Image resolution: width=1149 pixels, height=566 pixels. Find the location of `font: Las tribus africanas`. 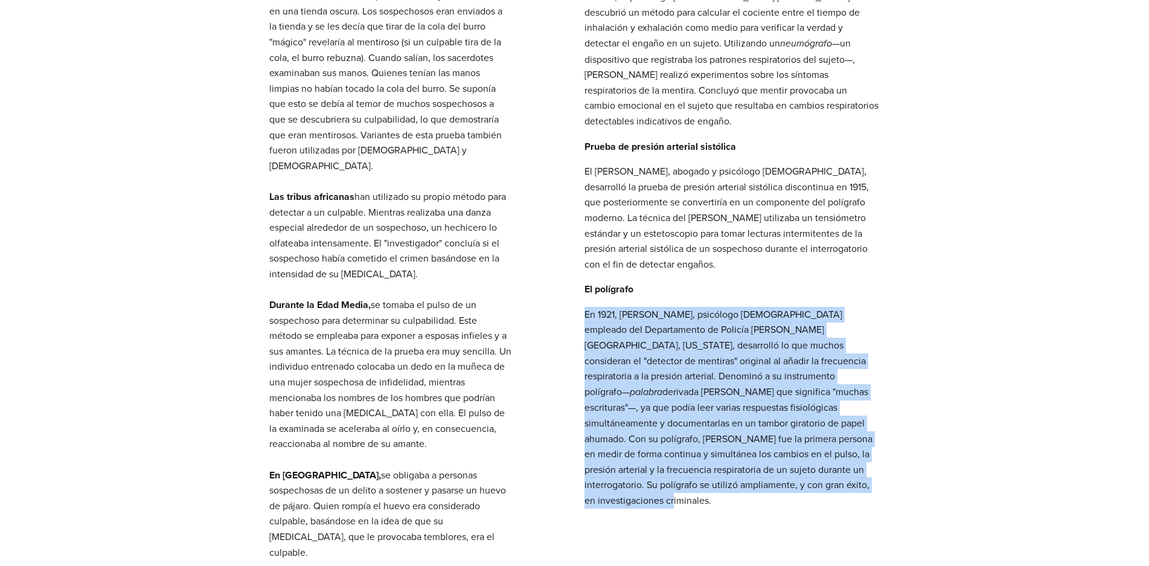

font: Las tribus africanas is located at coordinates (312, 196).